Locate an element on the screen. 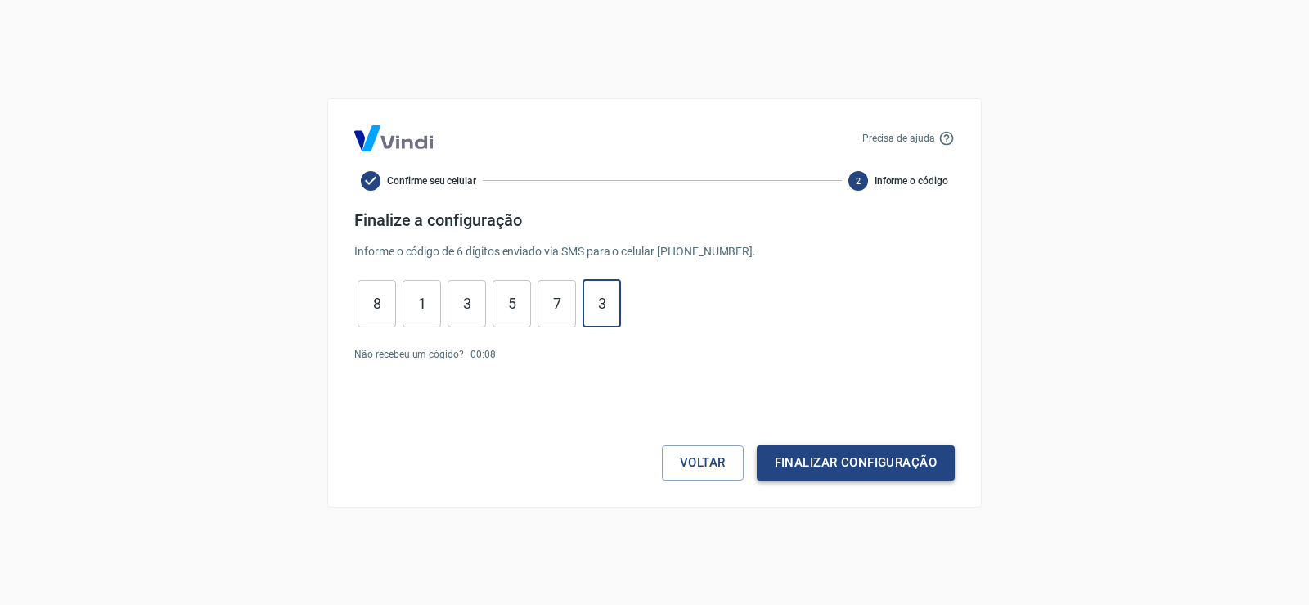 Image resolution: width=1309 pixels, height=605 pixels. text: 2 is located at coordinates (858, 180).